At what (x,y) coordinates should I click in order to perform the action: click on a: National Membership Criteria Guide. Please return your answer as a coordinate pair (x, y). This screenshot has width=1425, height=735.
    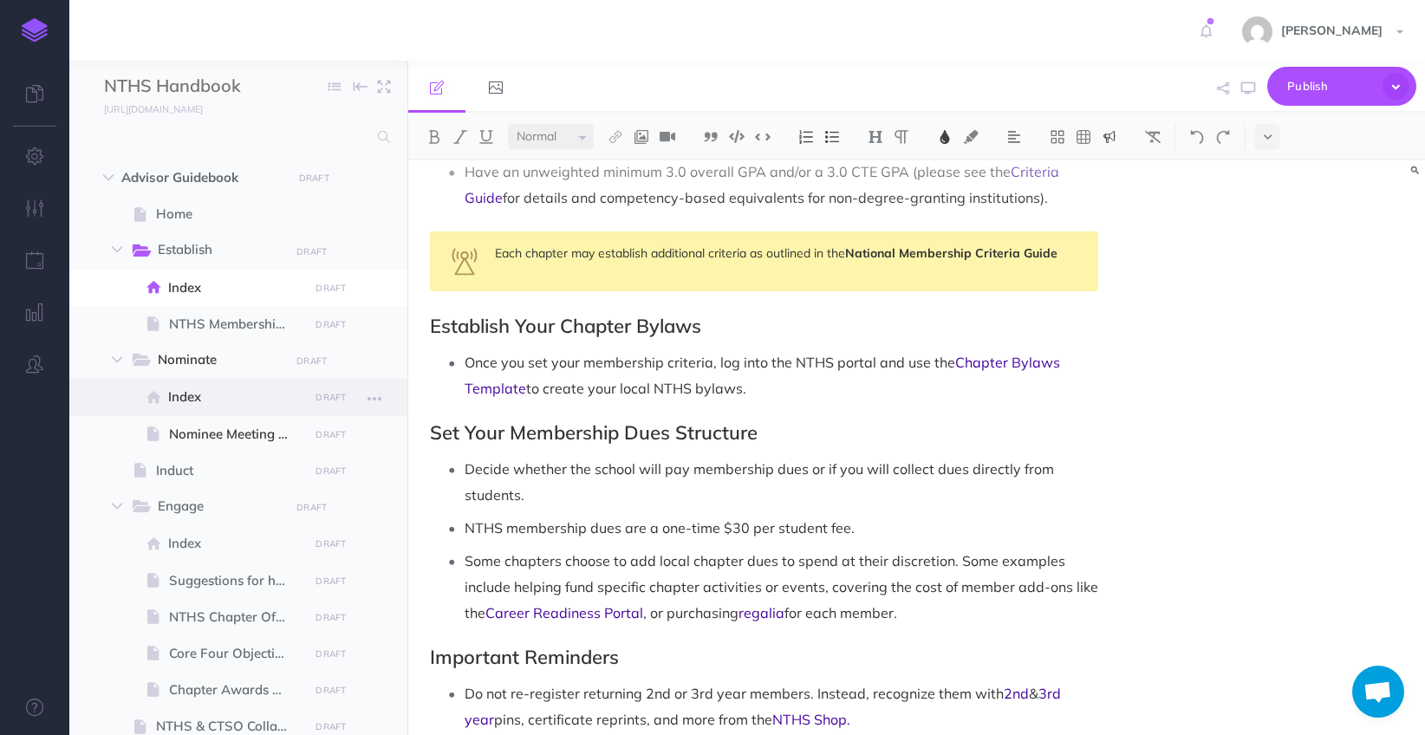
    Looking at the image, I should click on (951, 253).